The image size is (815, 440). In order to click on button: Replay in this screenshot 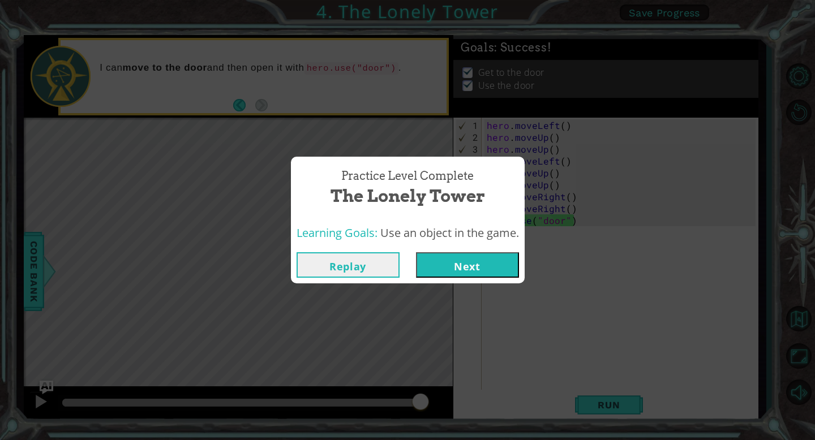, I will do `click(348, 265)`.